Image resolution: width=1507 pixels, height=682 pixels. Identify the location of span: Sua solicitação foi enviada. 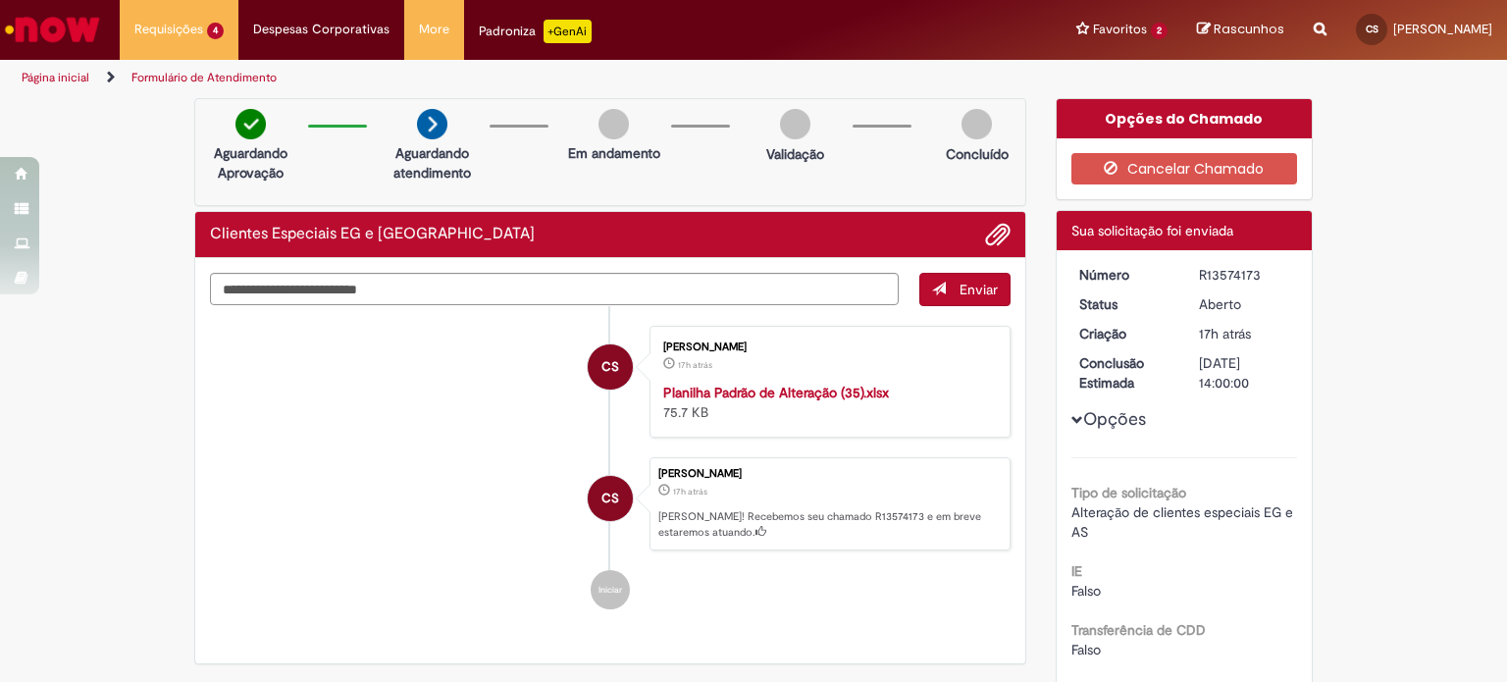
(1152, 231).